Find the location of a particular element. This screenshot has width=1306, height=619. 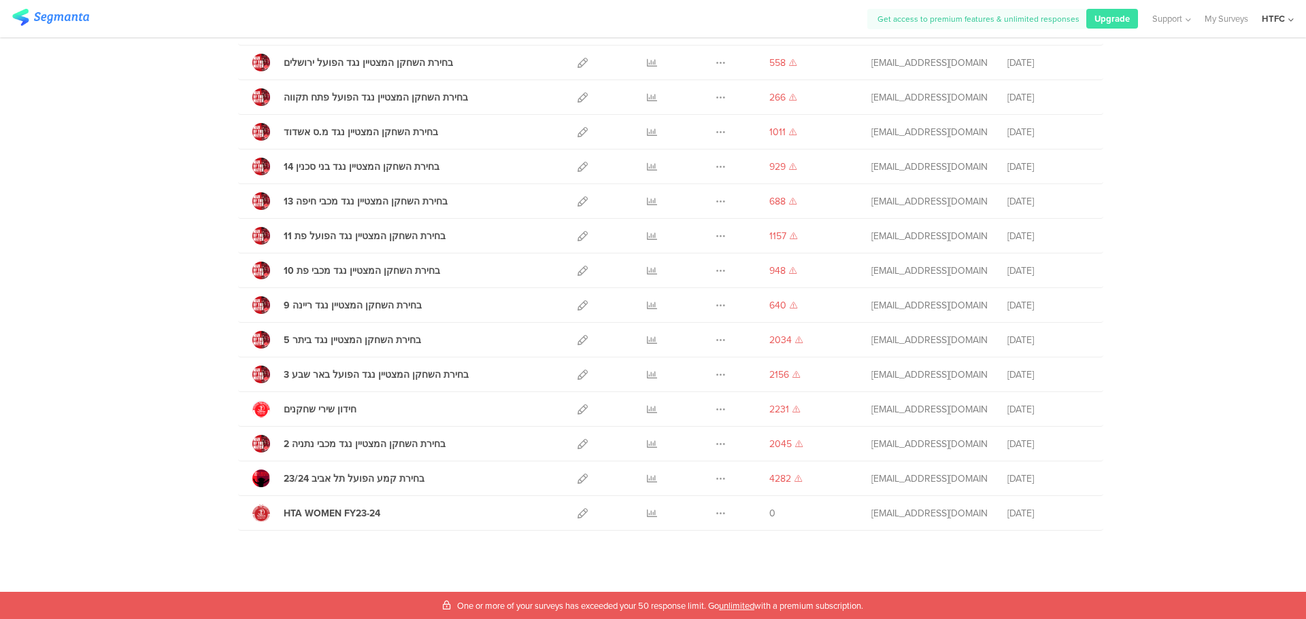

a: בחירת השחקן המצטיין נגד מכבי פת 10 is located at coordinates (346, 271).